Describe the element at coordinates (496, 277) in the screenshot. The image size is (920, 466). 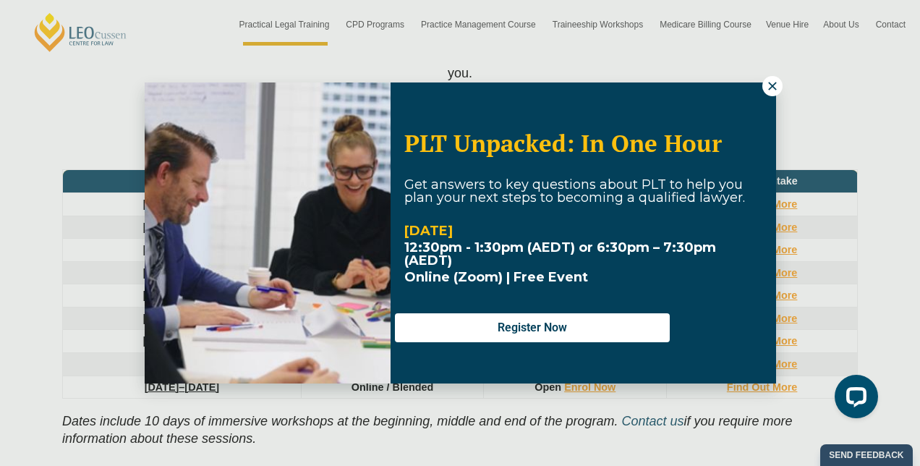
I see `span: Online (Zoom) | Free Event` at that location.